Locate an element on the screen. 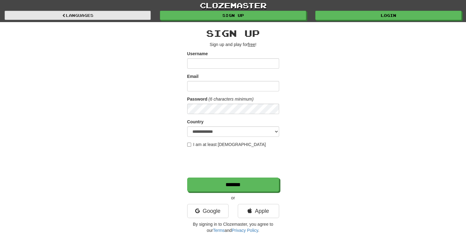  label: Country is located at coordinates (196, 122).